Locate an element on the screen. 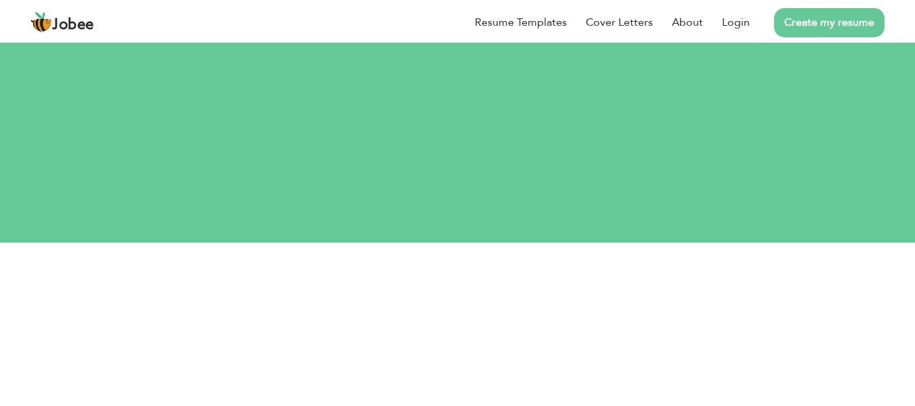 Image resolution: width=915 pixels, height=406 pixels. a: Resume Templates is located at coordinates (521, 22).